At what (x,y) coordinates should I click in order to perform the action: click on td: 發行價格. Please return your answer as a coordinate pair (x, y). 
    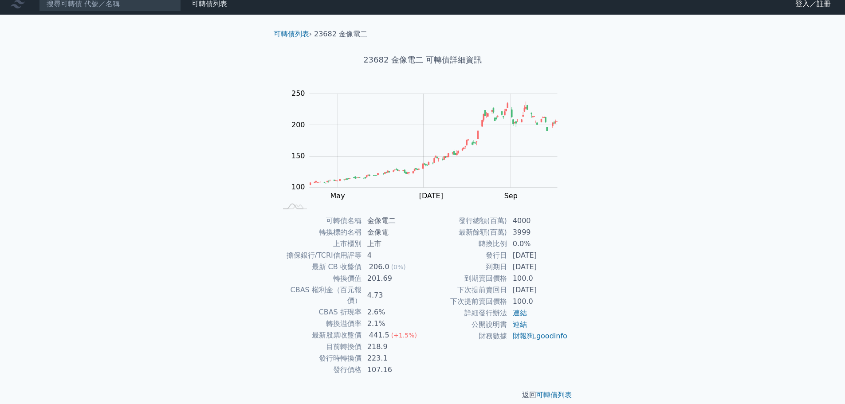
    Looking at the image, I should click on (319, 370).